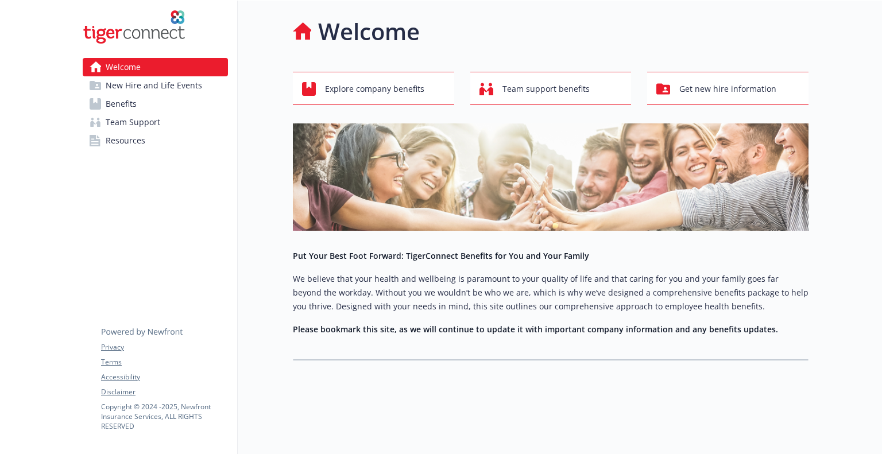 The image size is (882, 454). What do you see at coordinates (373, 88) in the screenshot?
I see `button: Explore company benefits` at bounding box center [373, 88].